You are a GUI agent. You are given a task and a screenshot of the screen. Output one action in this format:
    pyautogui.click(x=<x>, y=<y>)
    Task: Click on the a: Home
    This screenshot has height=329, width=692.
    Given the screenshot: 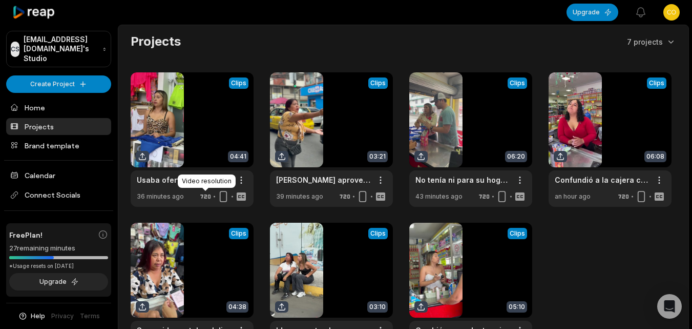 What is the action you would take?
    pyautogui.click(x=58, y=107)
    